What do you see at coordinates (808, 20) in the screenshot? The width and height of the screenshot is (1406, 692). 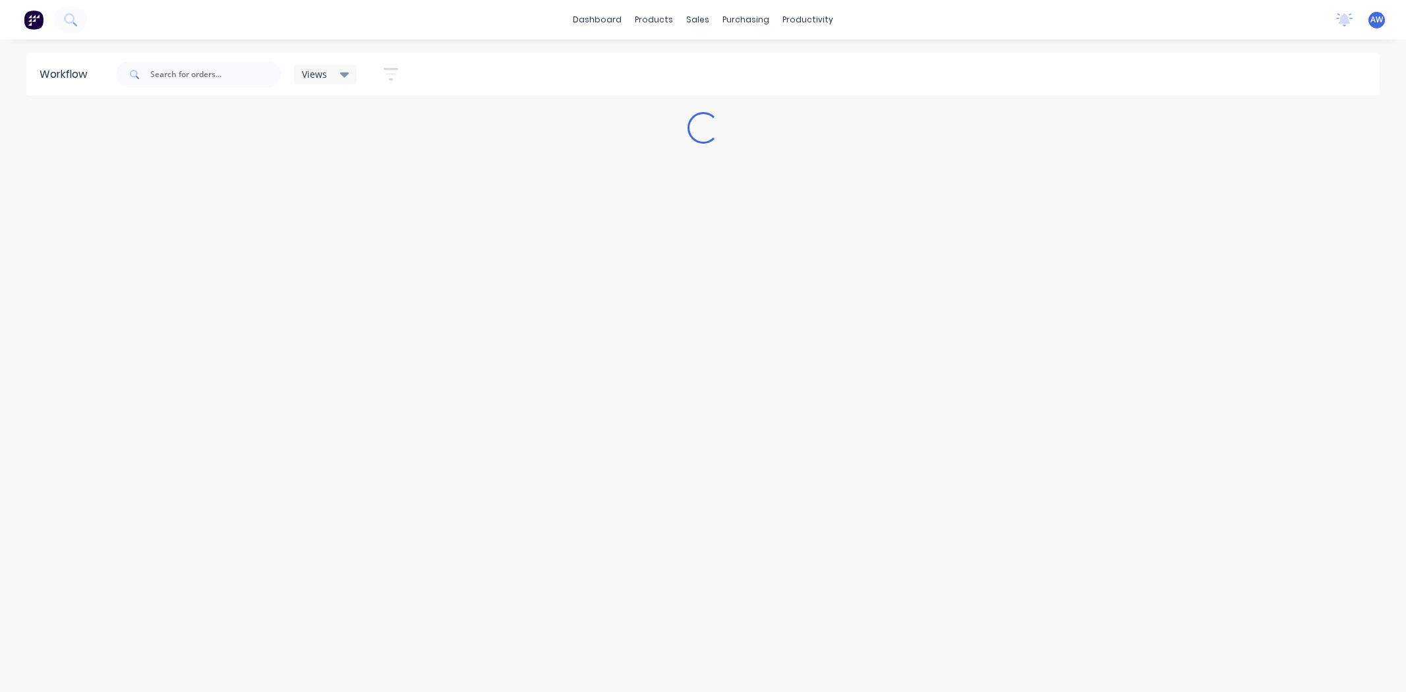 I see `div: productivity` at bounding box center [808, 20].